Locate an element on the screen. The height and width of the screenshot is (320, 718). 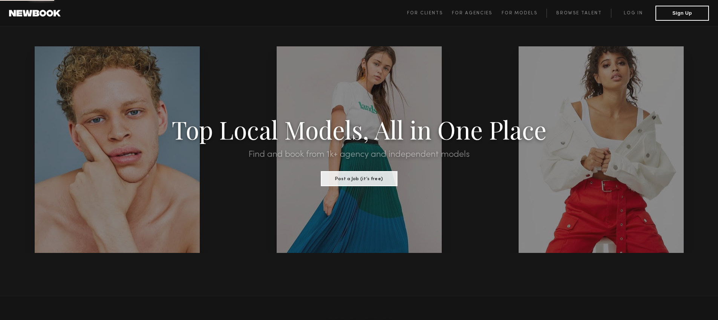
a: For Clients is located at coordinates (430, 13).